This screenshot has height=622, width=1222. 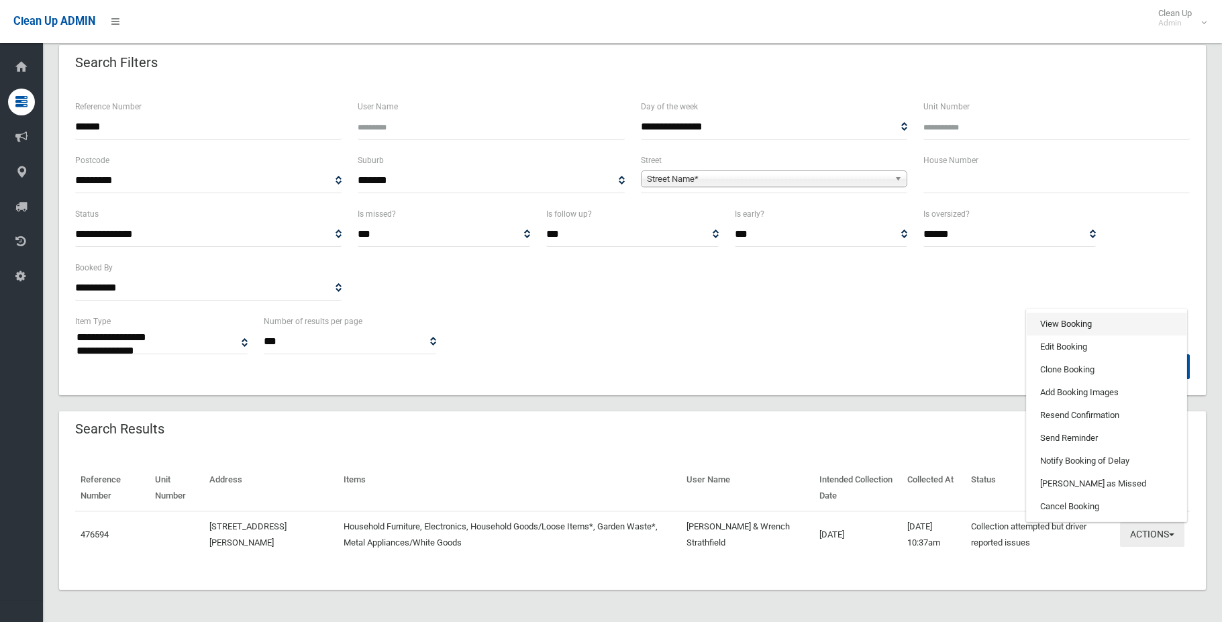 What do you see at coordinates (951, 160) in the screenshot?
I see `label: House Number` at bounding box center [951, 160].